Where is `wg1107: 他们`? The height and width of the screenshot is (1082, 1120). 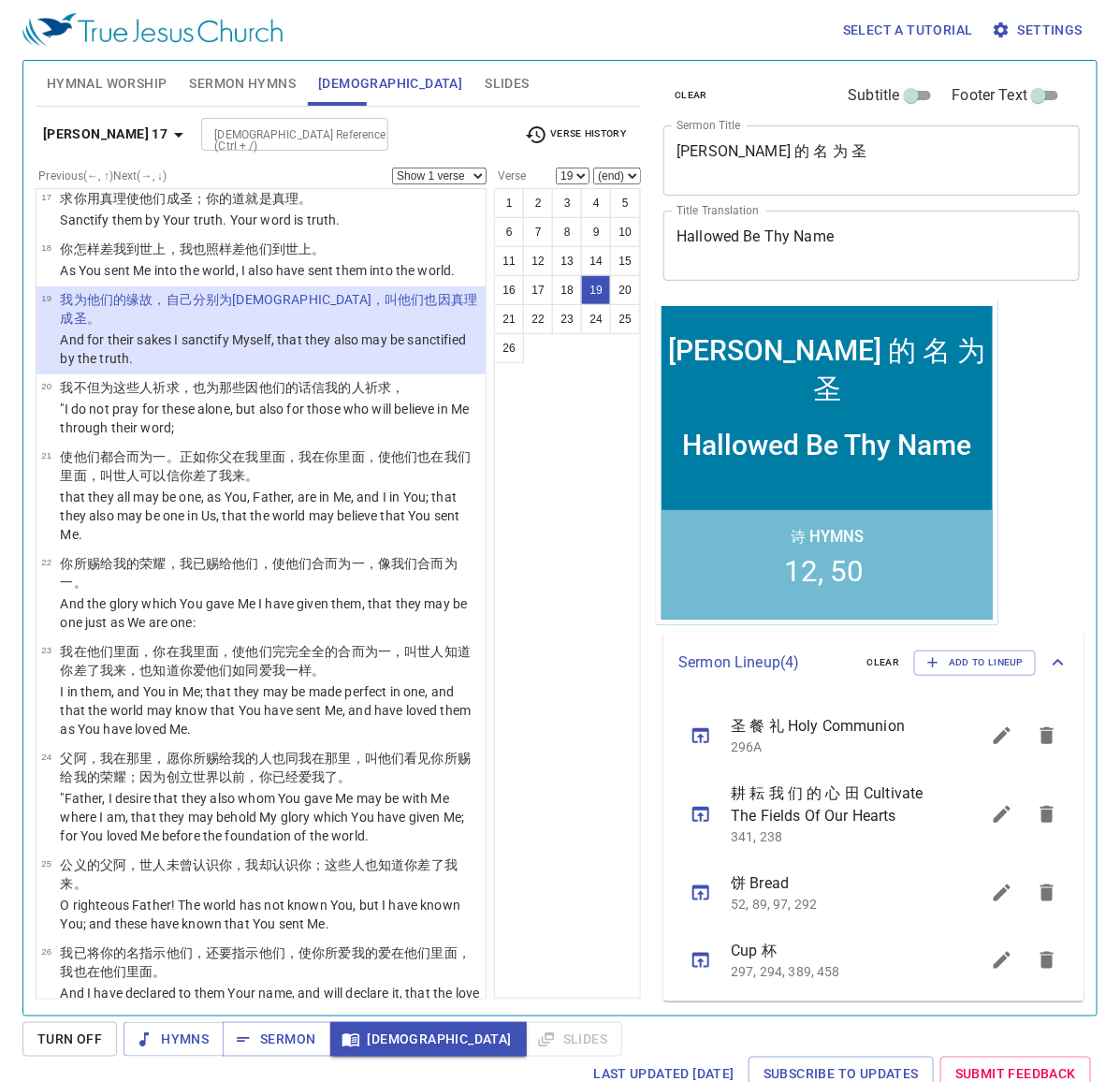
wg1107: 他们 is located at coordinates (265, 962).